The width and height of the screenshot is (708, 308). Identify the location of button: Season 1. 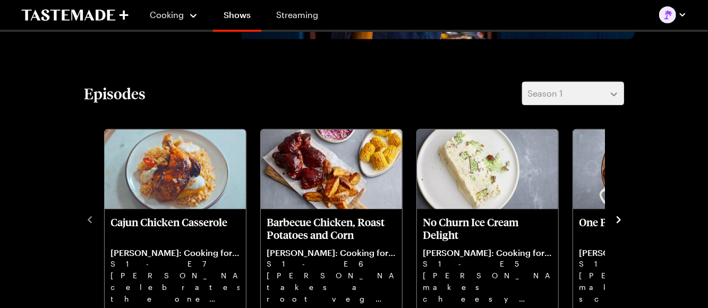
(573, 93).